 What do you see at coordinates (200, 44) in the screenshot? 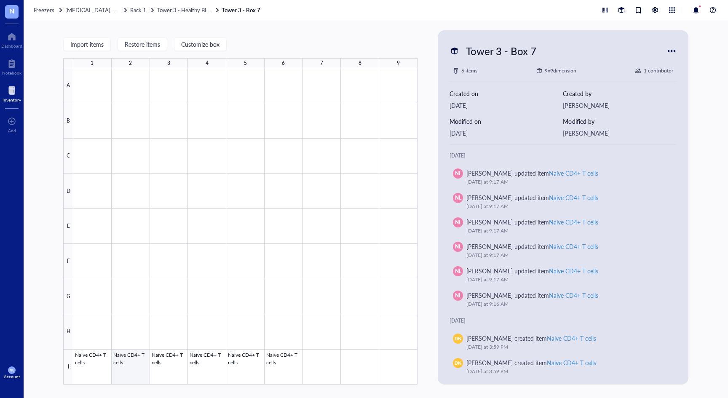
I see `span: Customize box` at bounding box center [200, 44].